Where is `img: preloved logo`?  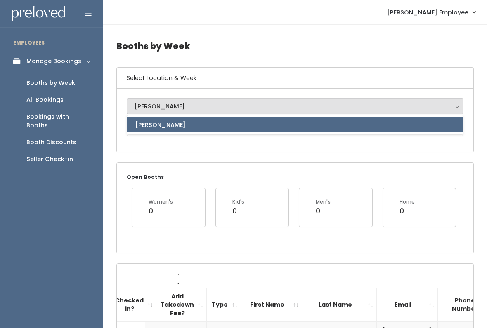 img: preloved logo is located at coordinates (38, 14).